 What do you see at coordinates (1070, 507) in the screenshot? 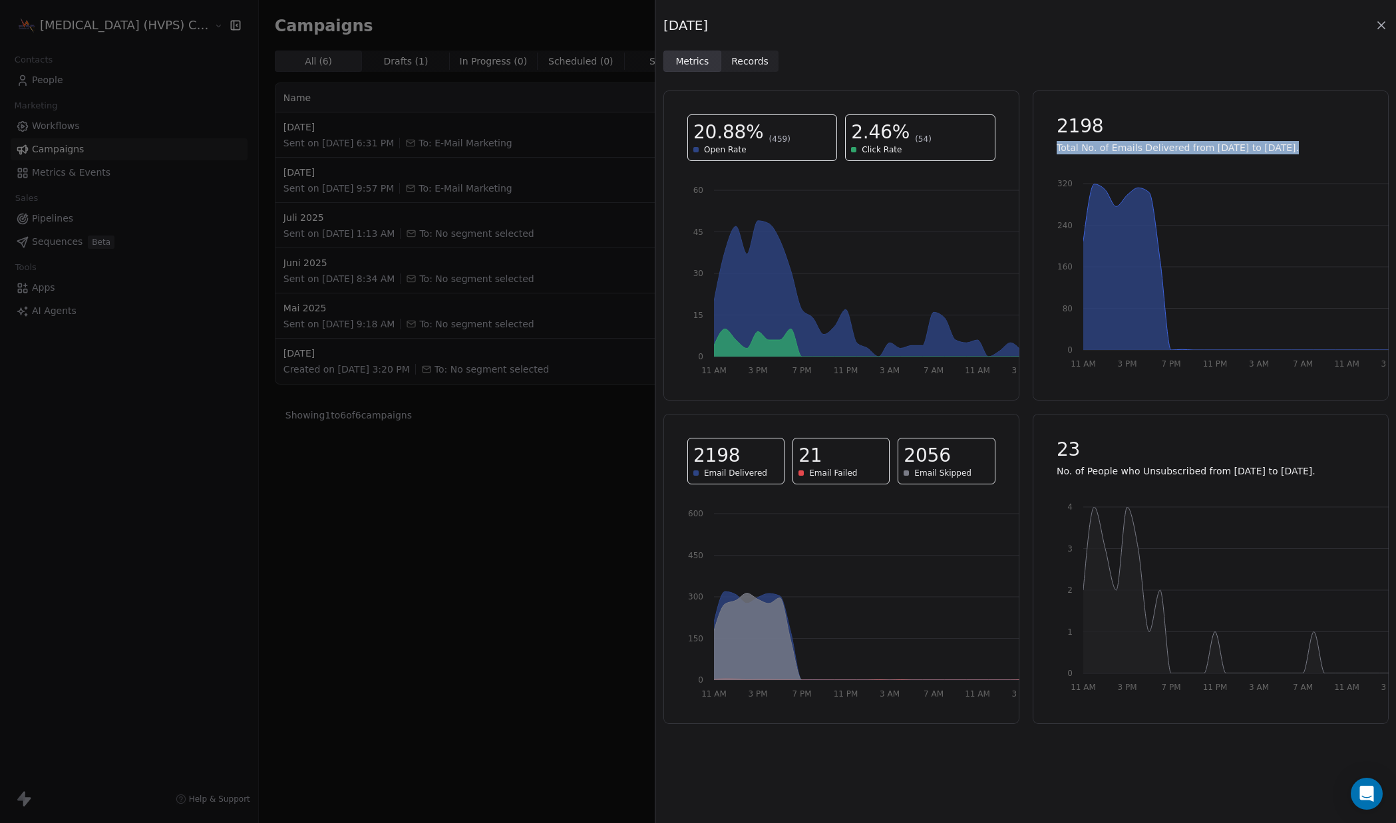
I see `tspan: 4` at bounding box center [1070, 507].